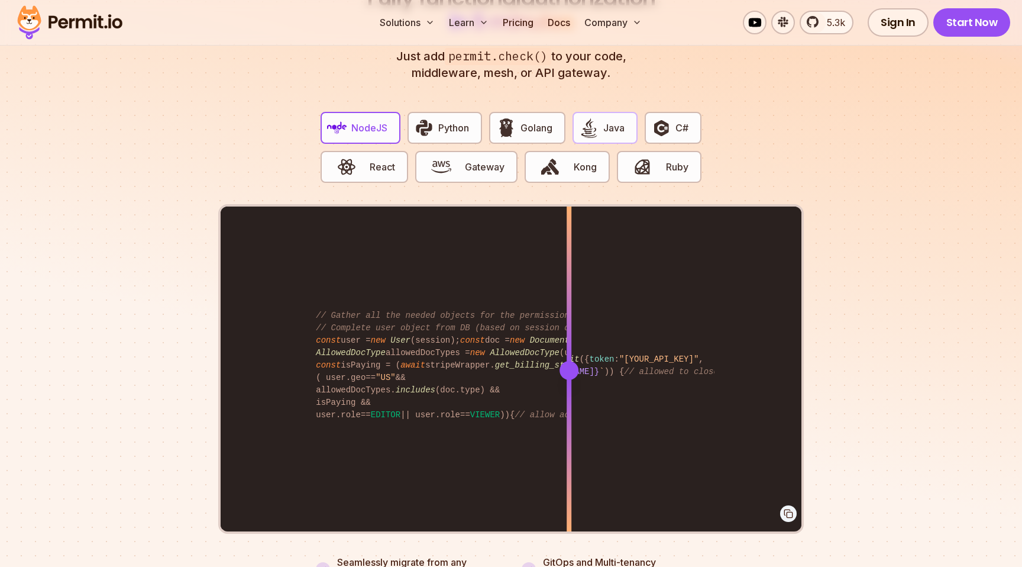 Image resolution: width=1022 pixels, height=567 pixels. Describe the element at coordinates (589, 128) in the screenshot. I see `img: Java` at that location.